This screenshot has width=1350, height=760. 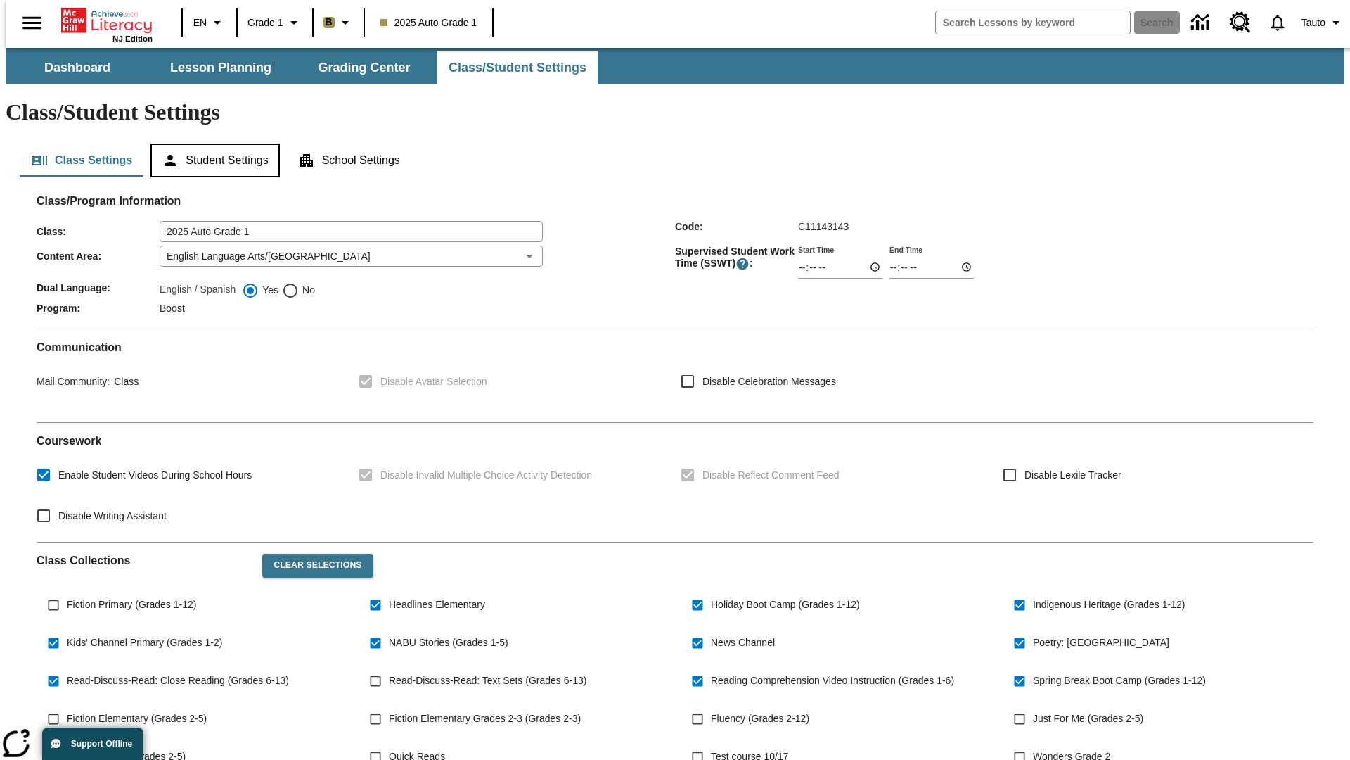 What do you see at coordinates (132, 604) in the screenshot?
I see `span: Fiction Primary (Grades 1-12)` at bounding box center [132, 604].